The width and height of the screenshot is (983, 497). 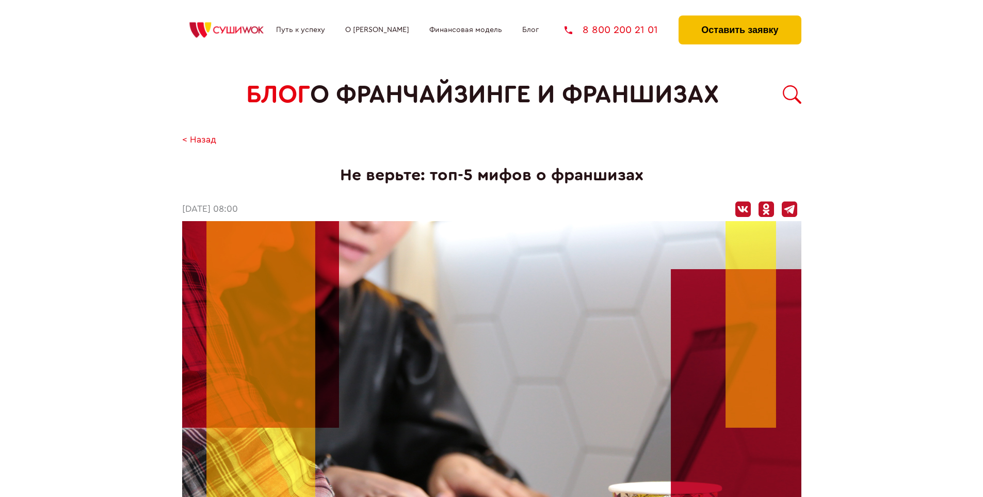 I want to click on a: Финансовая модель, so click(x=466, y=30).